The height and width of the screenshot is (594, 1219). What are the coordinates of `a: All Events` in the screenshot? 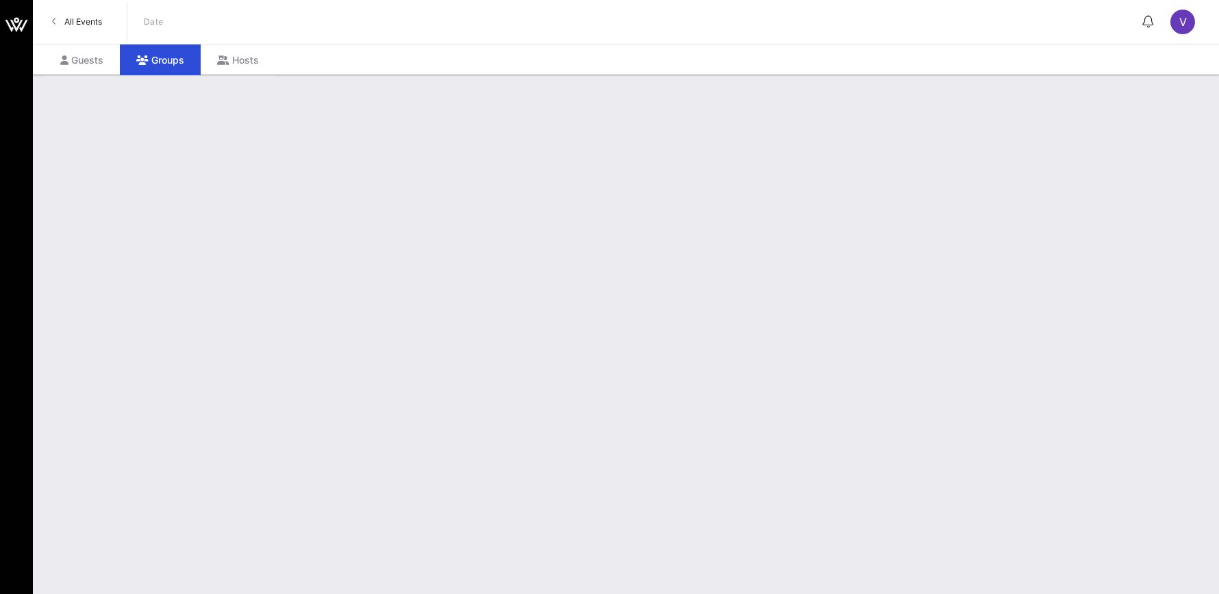 It's located at (77, 22).